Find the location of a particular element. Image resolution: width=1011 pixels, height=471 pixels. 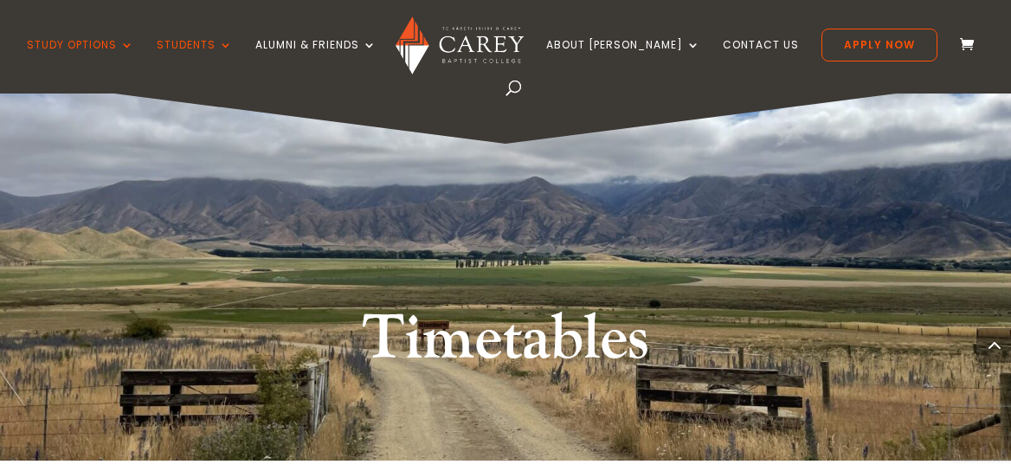

a: Students is located at coordinates (195, 59).